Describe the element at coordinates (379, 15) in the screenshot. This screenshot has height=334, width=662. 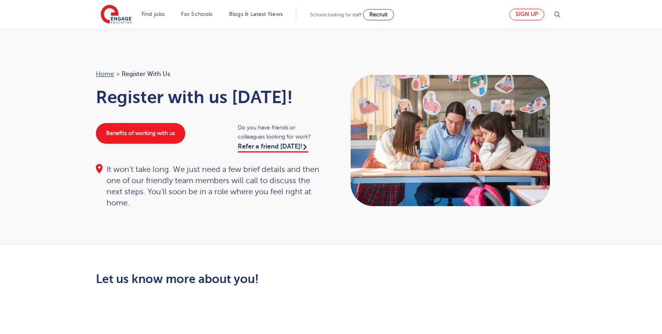
I see `a: Recruit` at that location.